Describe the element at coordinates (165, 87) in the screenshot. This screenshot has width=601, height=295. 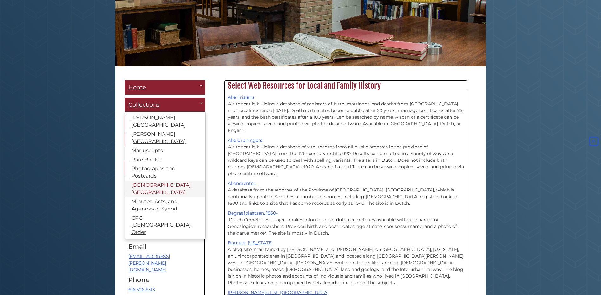
I see `a: Home` at that location.